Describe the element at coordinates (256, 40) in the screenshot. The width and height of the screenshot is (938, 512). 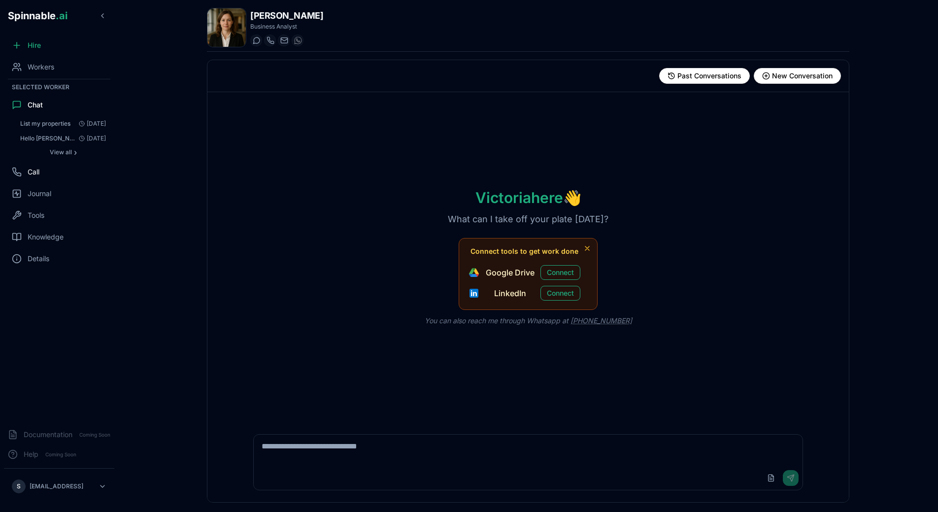
I see `button: Start a chat with Victoria Lewis` at that location.